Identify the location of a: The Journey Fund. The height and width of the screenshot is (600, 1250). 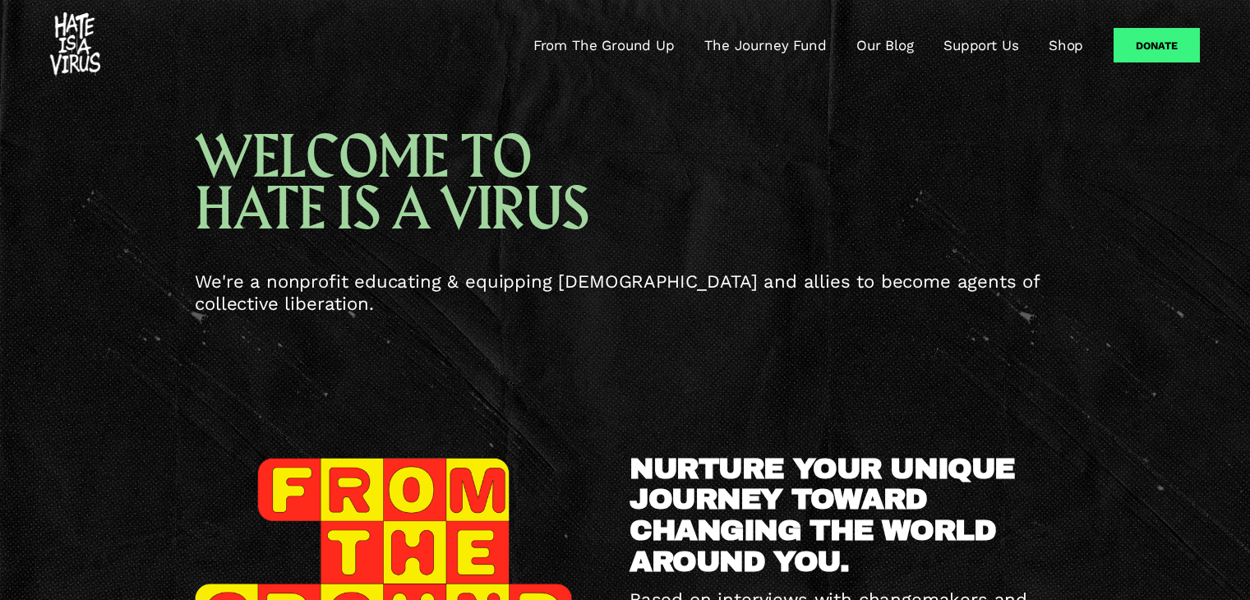
(765, 45).